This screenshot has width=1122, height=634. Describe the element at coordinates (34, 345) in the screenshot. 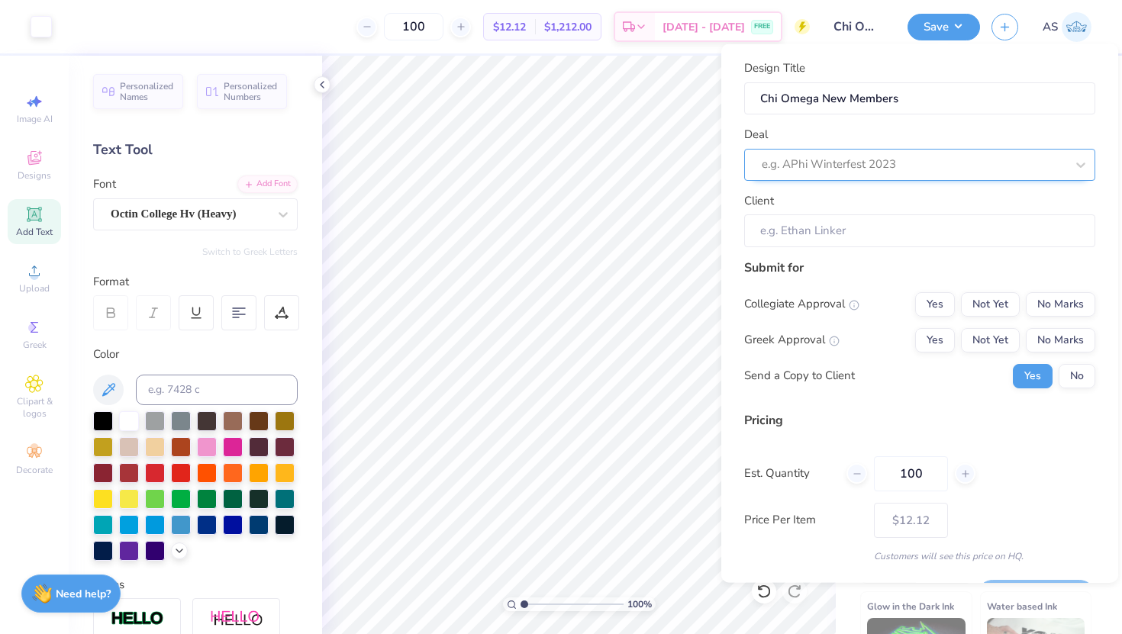

I see `span: Greek` at that location.